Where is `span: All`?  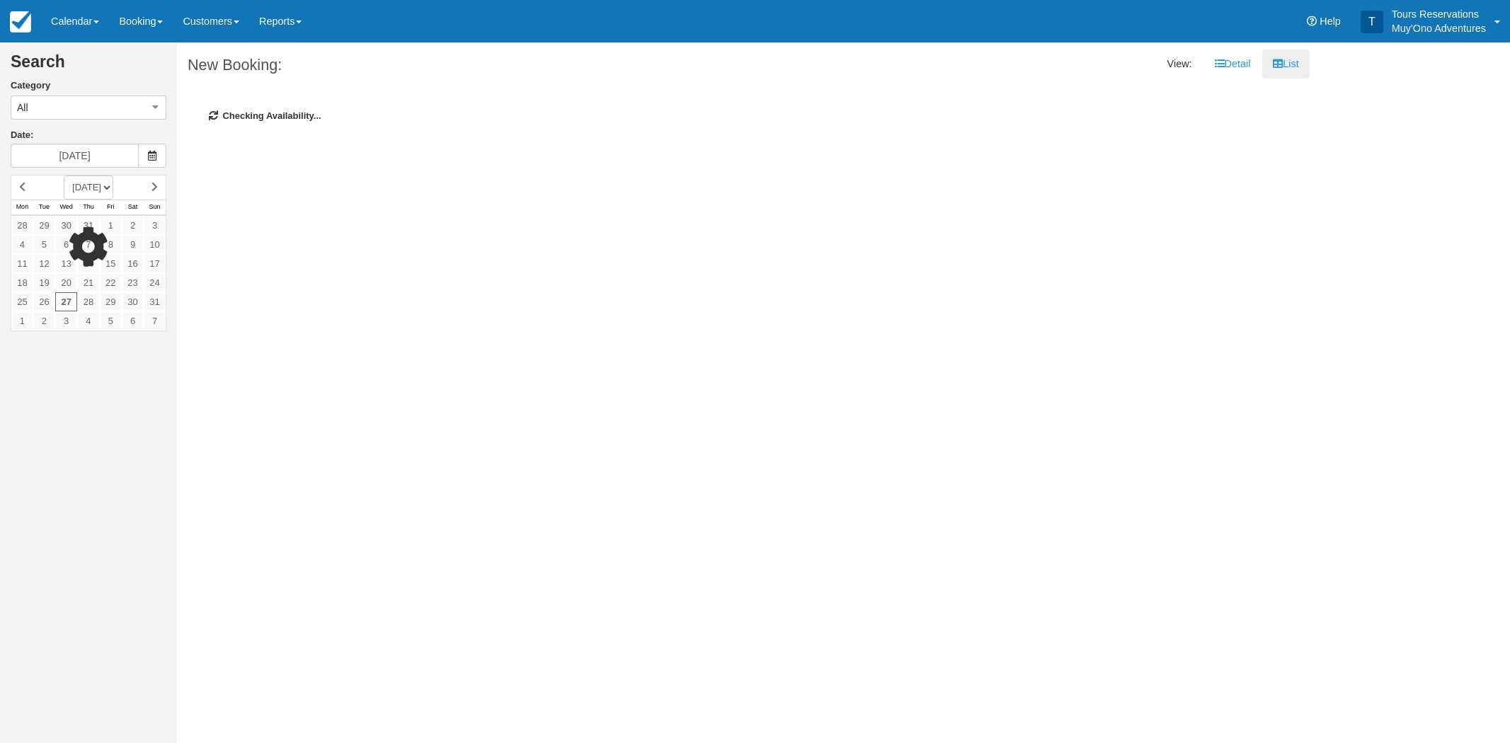 span: All is located at coordinates (23, 108).